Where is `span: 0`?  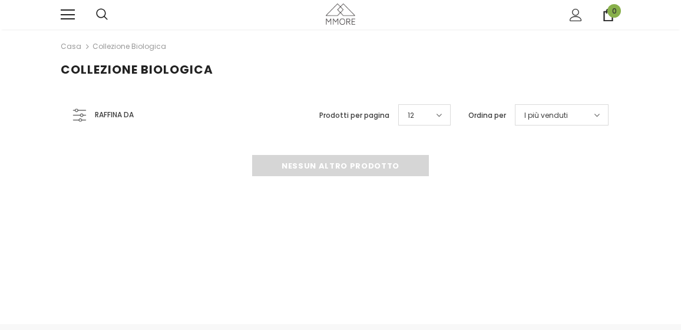 span: 0 is located at coordinates (613, 11).